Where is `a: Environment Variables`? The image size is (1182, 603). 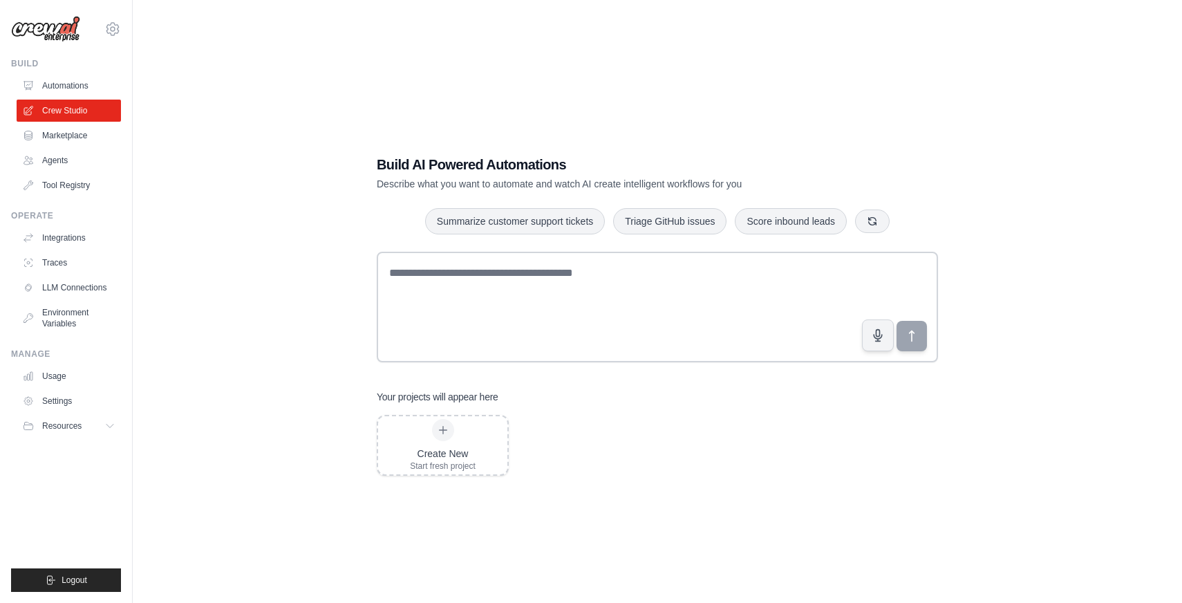 a: Environment Variables is located at coordinates (68, 318).